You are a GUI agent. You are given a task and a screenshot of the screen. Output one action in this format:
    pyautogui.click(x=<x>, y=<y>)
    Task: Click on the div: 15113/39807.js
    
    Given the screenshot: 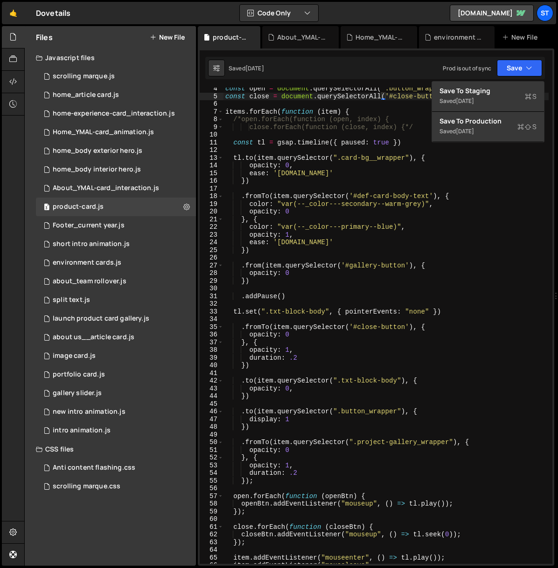 What is the action you would take?
    pyautogui.click(x=116, y=431)
    